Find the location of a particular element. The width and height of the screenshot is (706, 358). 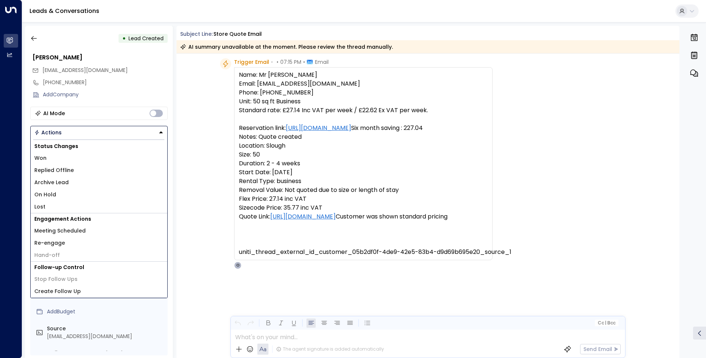

span: Won is located at coordinates (40, 158).